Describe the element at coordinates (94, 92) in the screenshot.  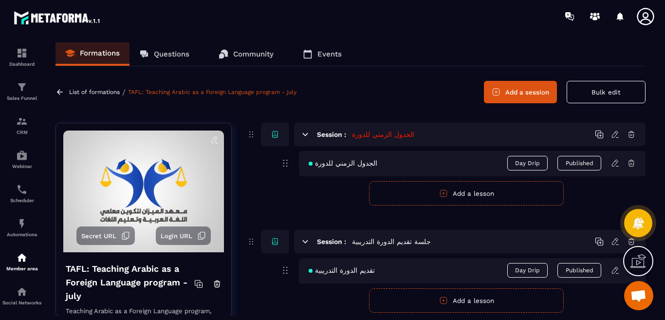
I see `p: List of formations` at that location.